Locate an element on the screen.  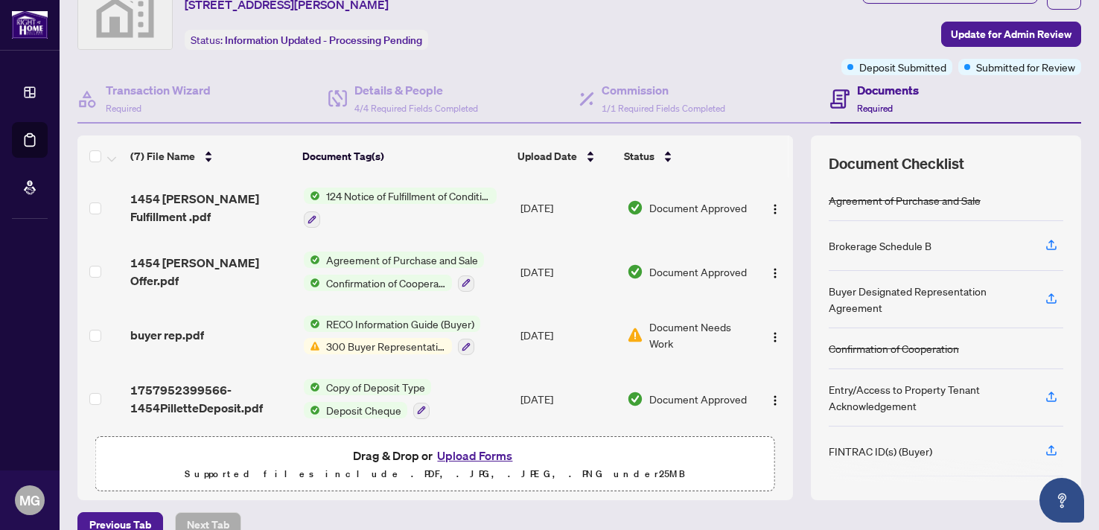
span: Update for Admin Review is located at coordinates (1011, 34).